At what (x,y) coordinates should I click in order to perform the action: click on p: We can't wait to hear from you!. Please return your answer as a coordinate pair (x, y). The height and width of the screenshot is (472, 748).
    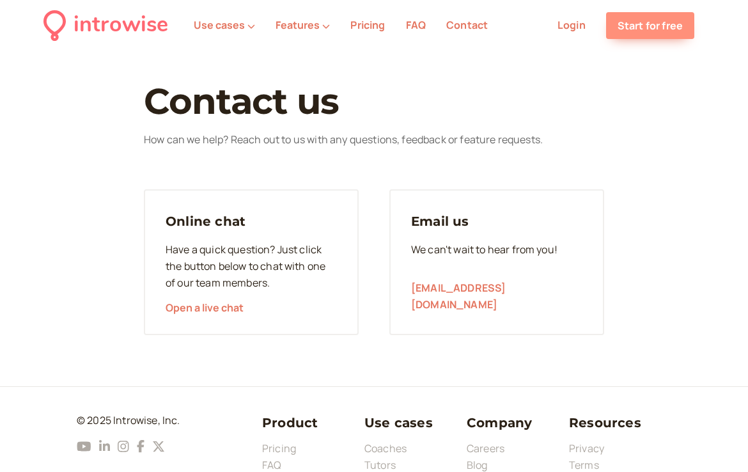
    Looking at the image, I should click on (484, 256).